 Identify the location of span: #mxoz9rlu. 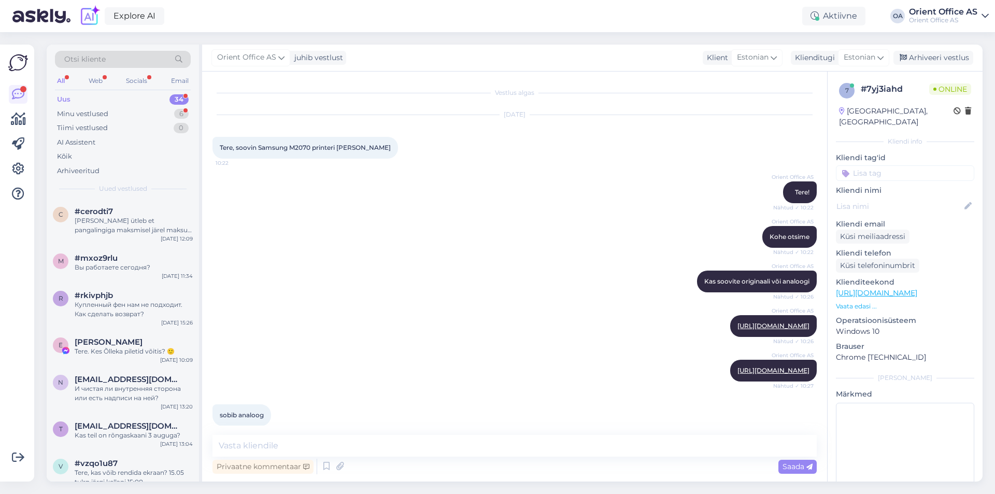
(96, 258).